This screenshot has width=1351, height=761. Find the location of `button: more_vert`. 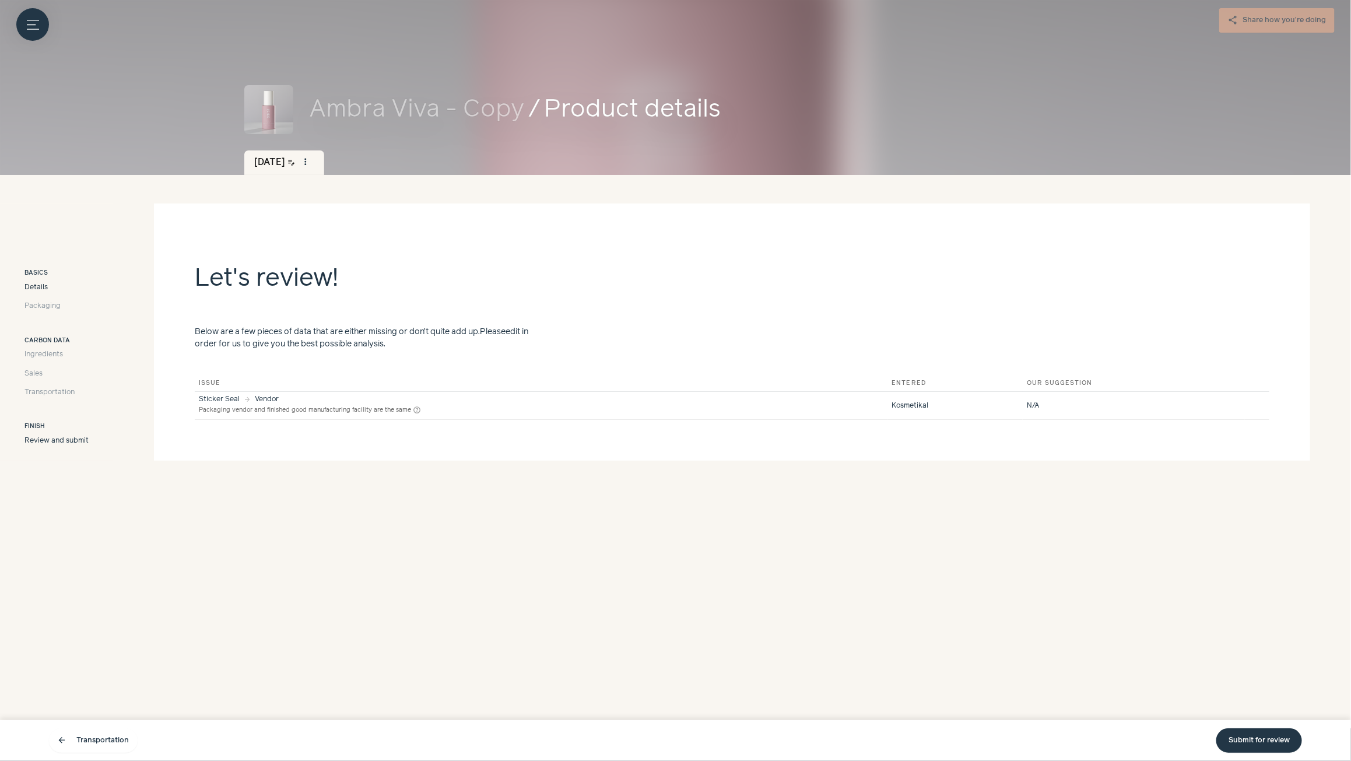

button: more_vert is located at coordinates (306, 162).